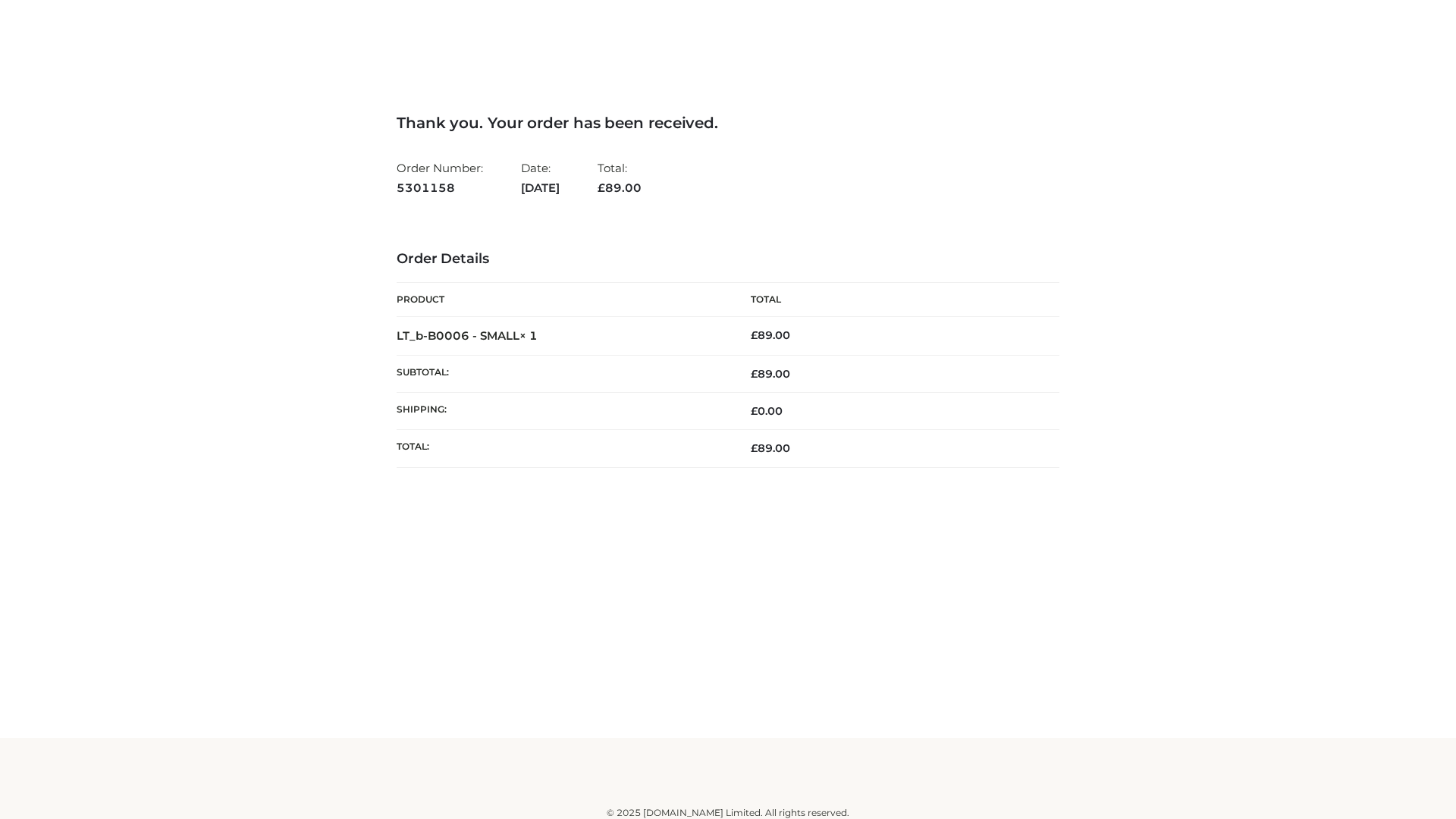 The image size is (1456, 819). What do you see at coordinates (562, 449) in the screenshot?
I see `th: Total:` at bounding box center [562, 449].